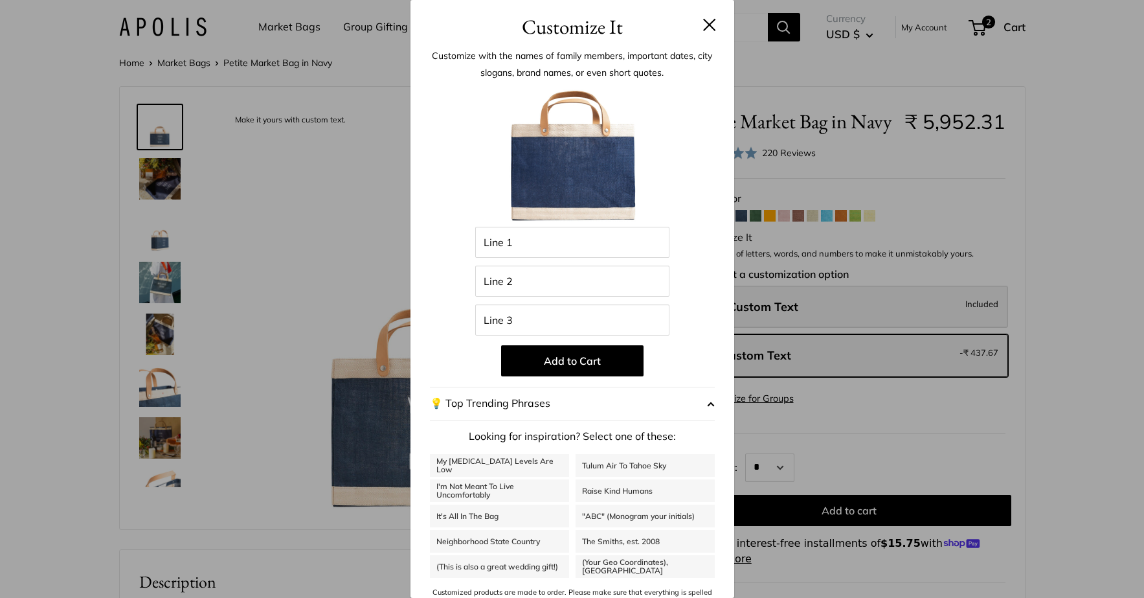  I want to click on a: "ABC" (Monogram your initials), so click(645, 515).